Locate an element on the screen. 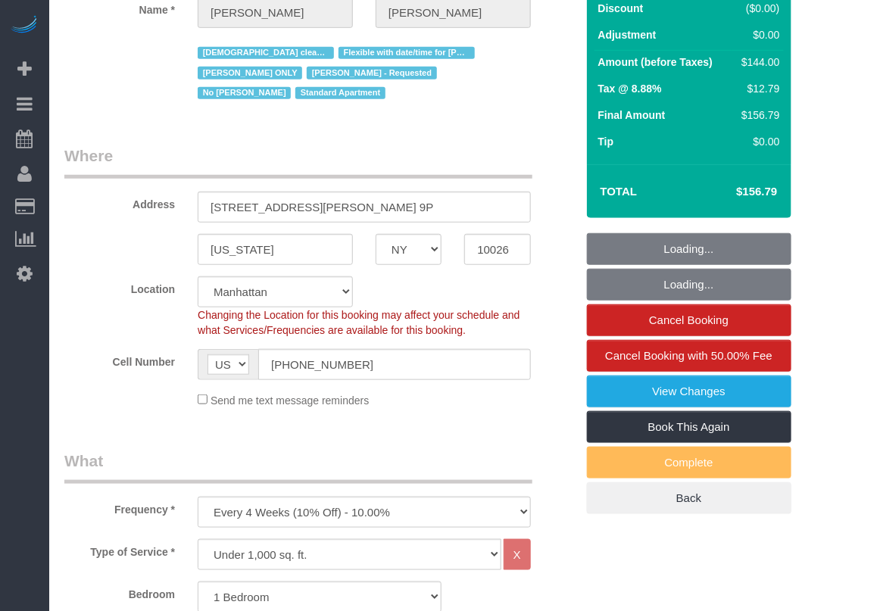 The width and height of the screenshot is (880, 611). span: Standard Apartment is located at coordinates (340, 93).